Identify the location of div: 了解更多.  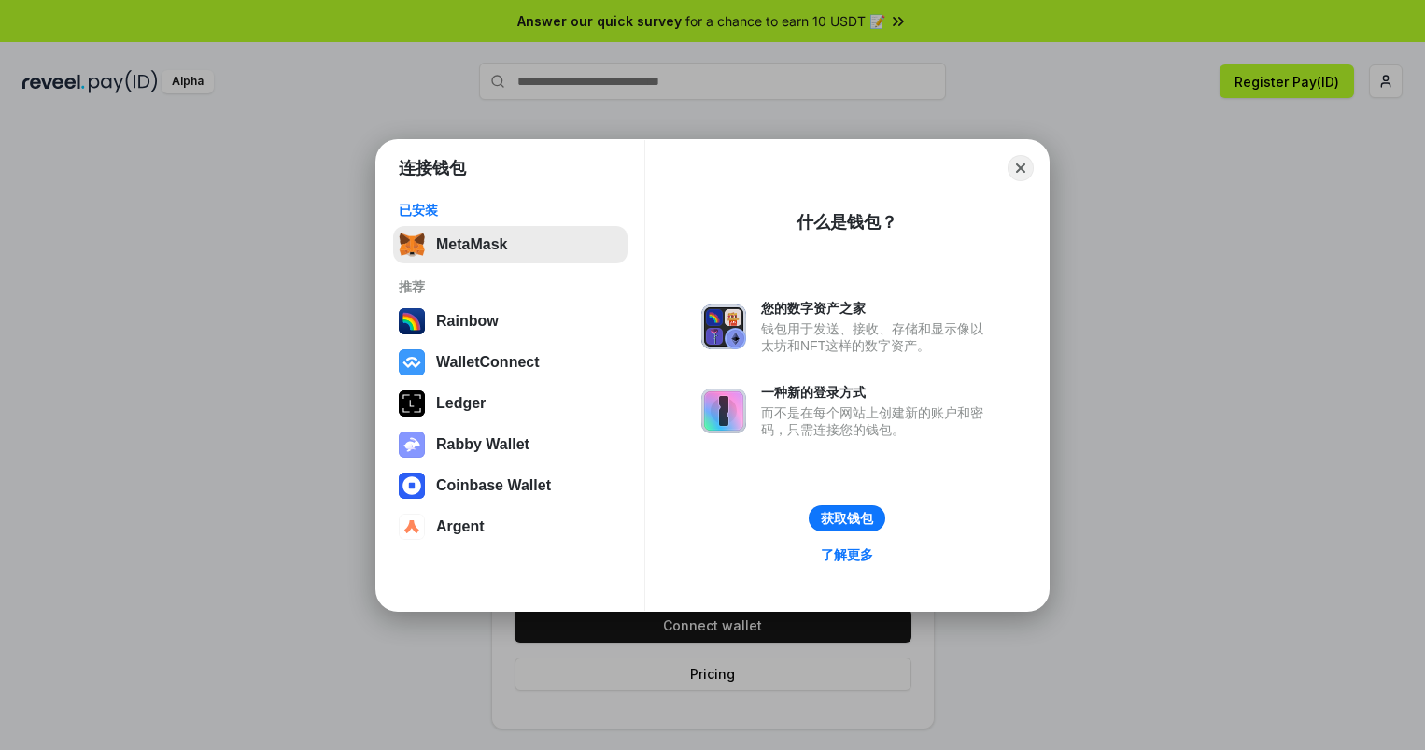
(847, 555).